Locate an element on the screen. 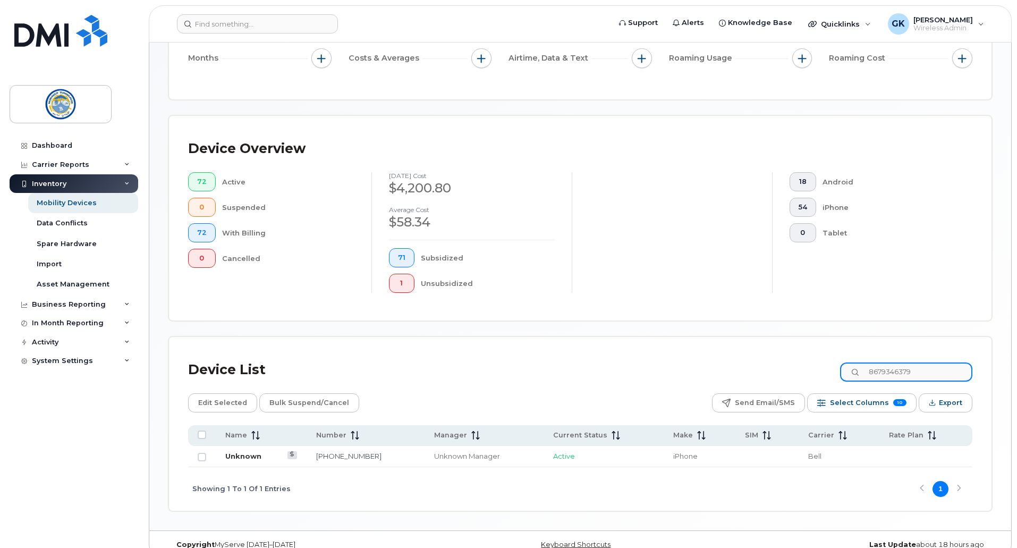  input: Find something... is located at coordinates (257, 24).